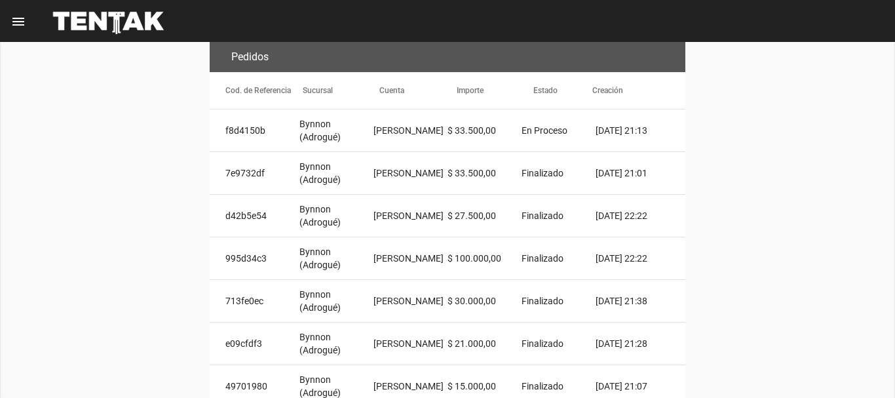 The height and width of the screenshot is (398, 895). What do you see at coordinates (254, 130) in the screenshot?
I see `mat-cell: f8d4150b` at bounding box center [254, 130].